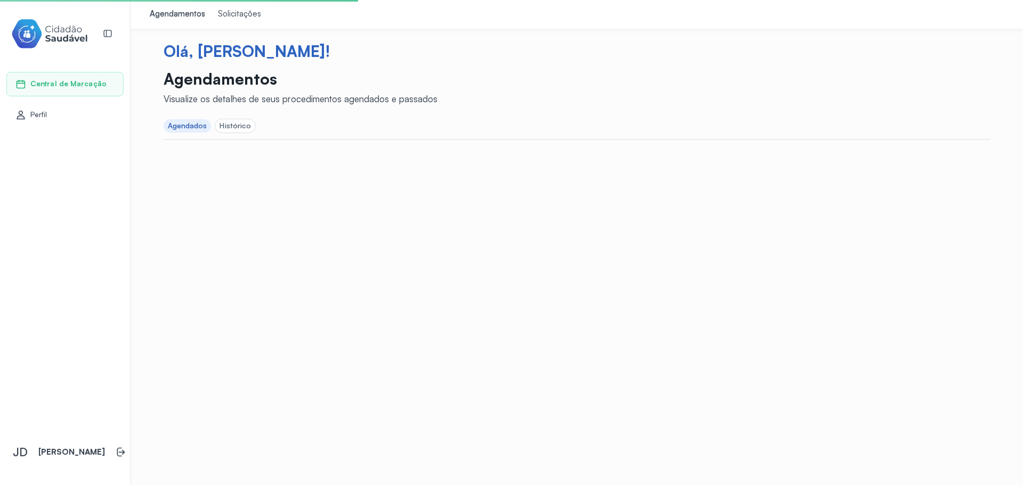 The height and width of the screenshot is (485, 1023). What do you see at coordinates (300, 79) in the screenshot?
I see `p: Agendamentos` at bounding box center [300, 79].